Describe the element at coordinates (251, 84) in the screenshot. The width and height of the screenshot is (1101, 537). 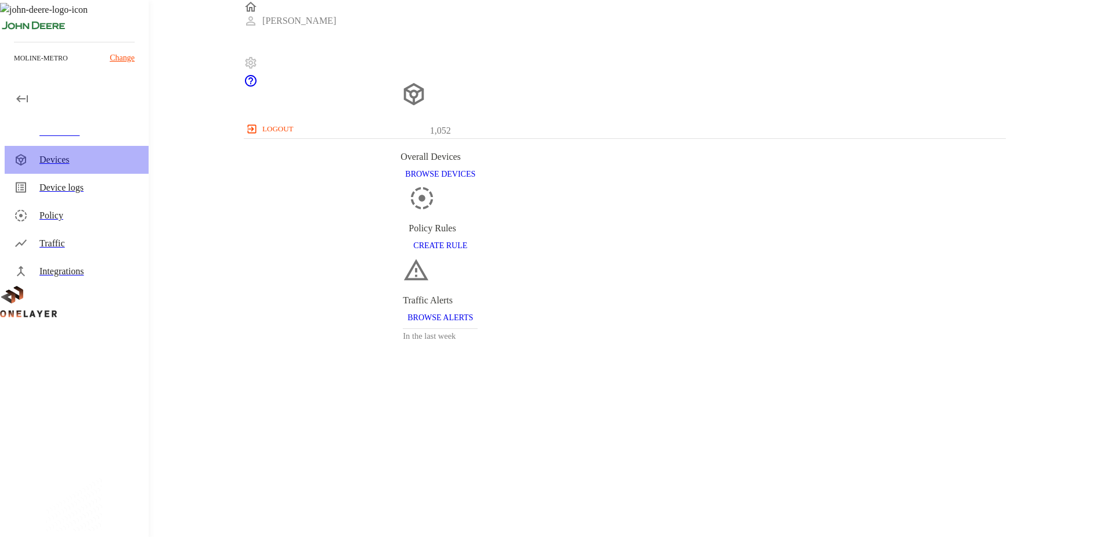
I see `a: onelayer-support` at that location.